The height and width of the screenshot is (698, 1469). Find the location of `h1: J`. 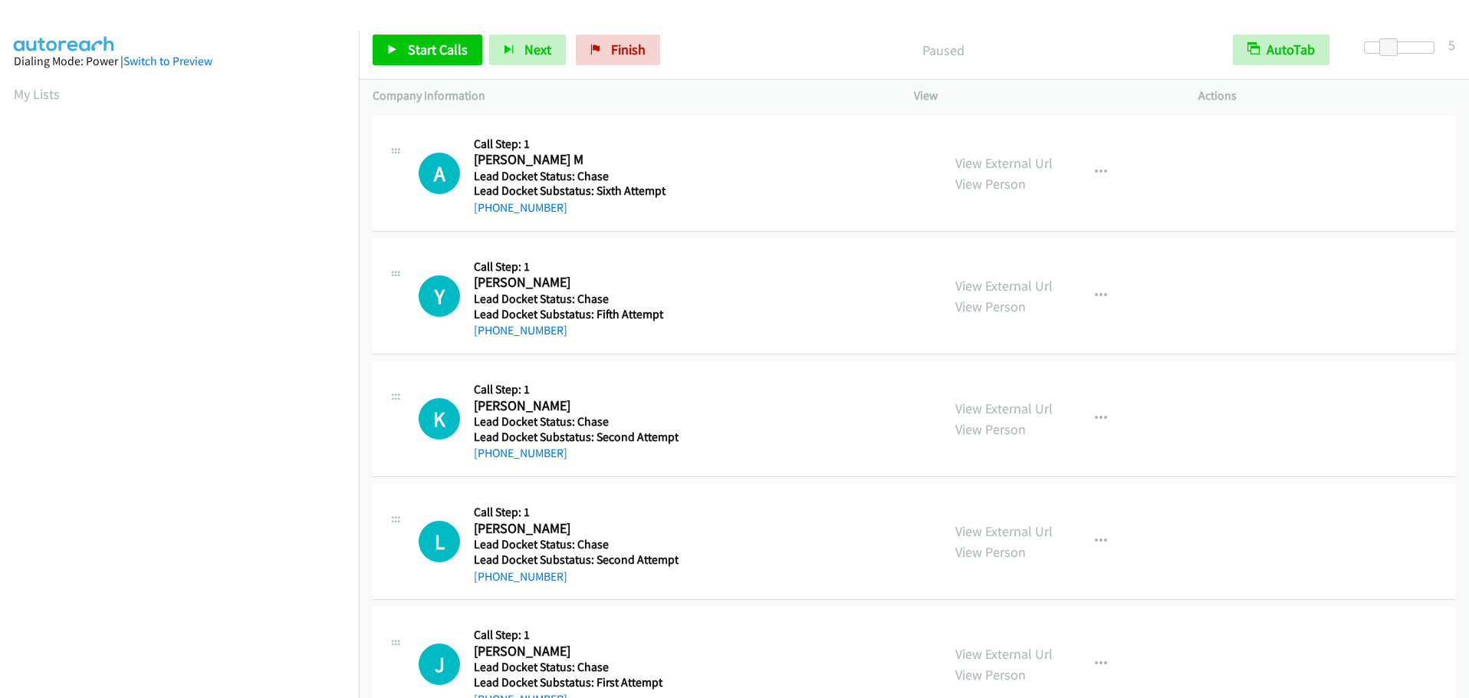

h1: J is located at coordinates (439, 664).